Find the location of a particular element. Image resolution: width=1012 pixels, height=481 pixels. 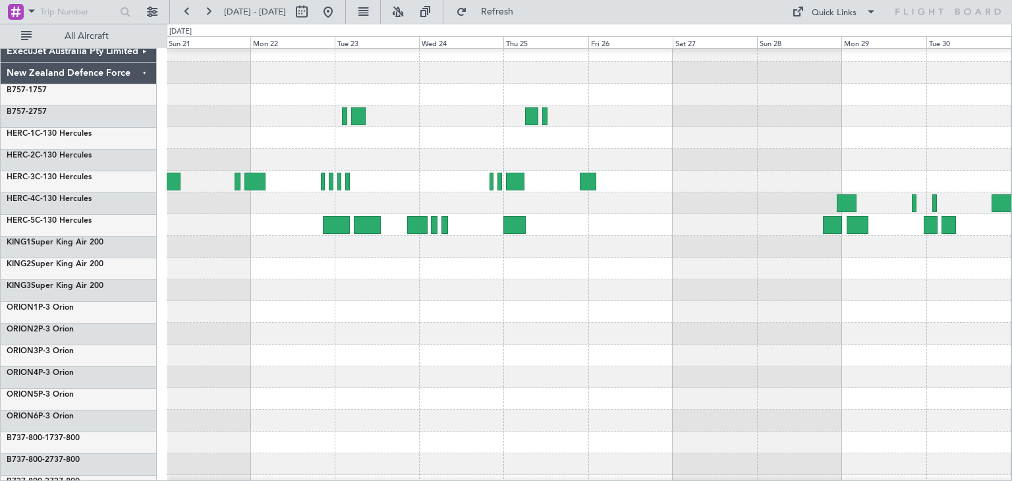

a: HERC-5C-130 Hercules is located at coordinates (49, 221).